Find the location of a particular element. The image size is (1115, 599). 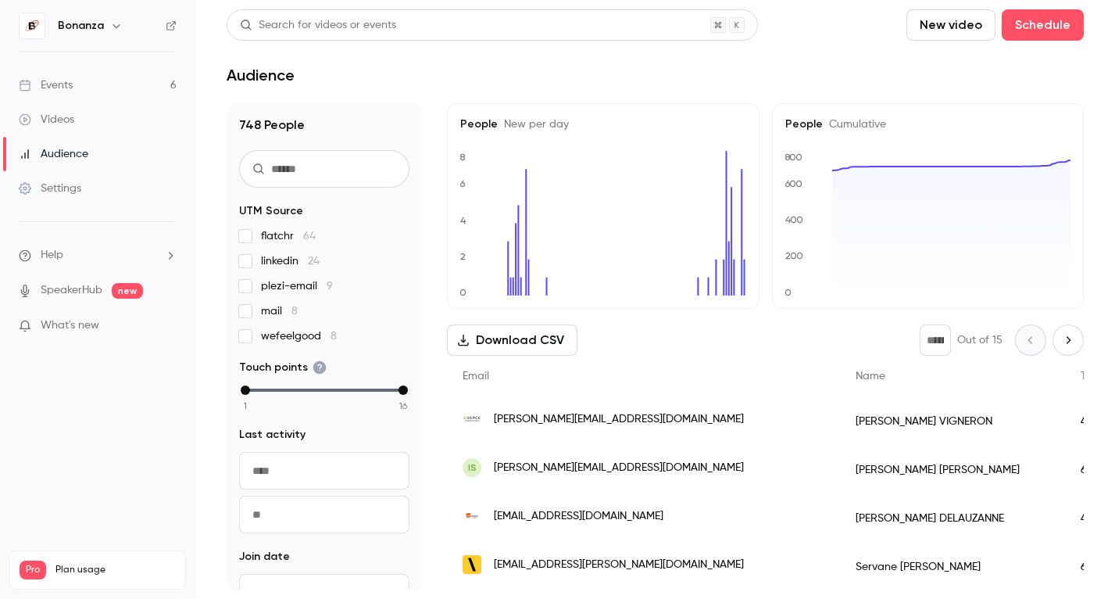

button: Download CSV is located at coordinates (512, 340).